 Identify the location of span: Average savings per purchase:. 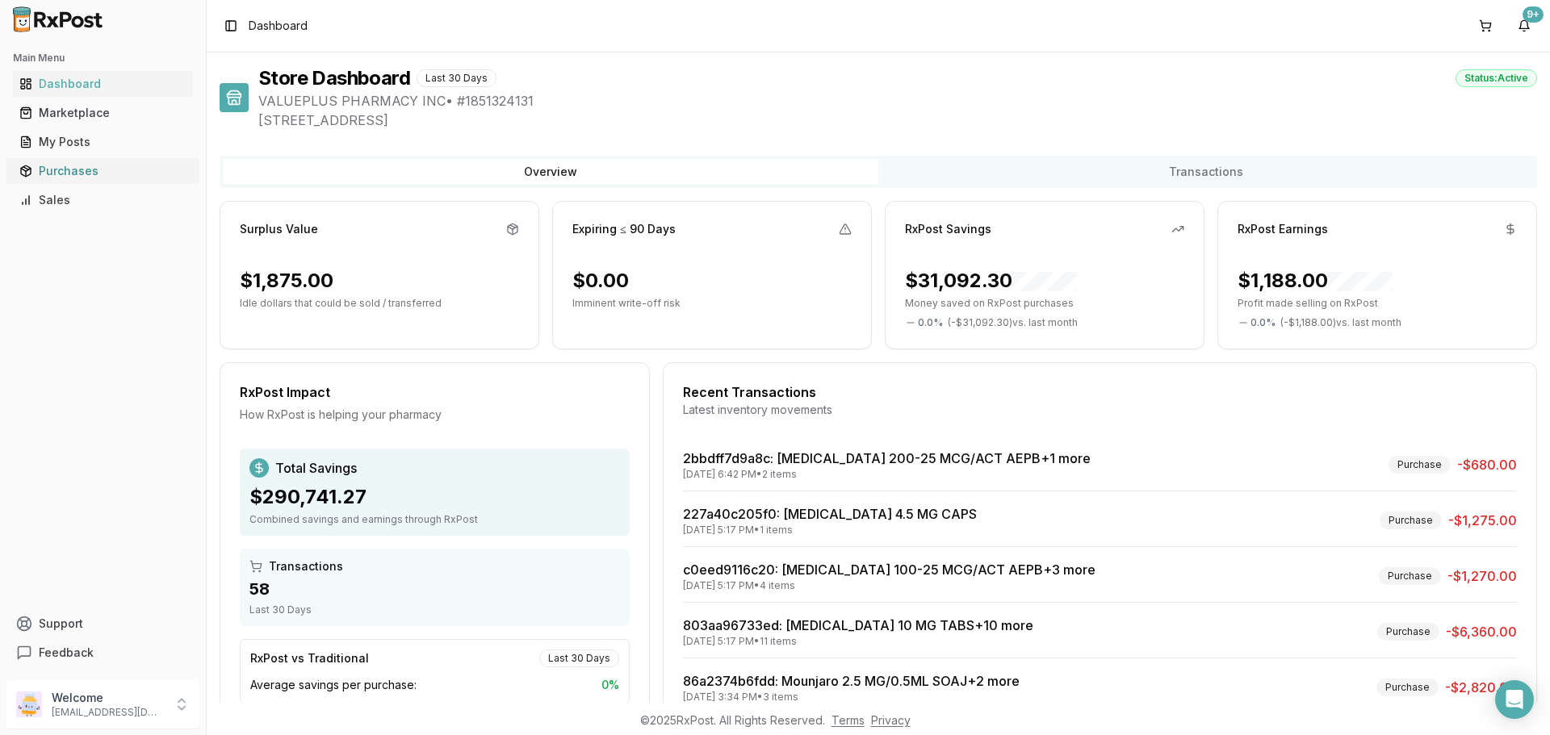
(333, 685).